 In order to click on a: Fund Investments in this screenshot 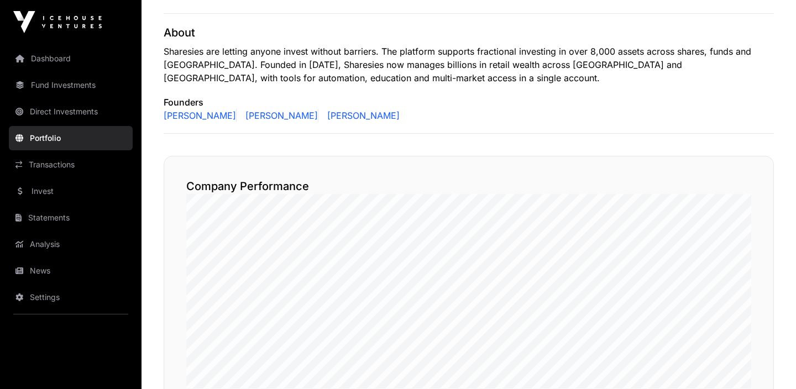, I will do `click(71, 85)`.